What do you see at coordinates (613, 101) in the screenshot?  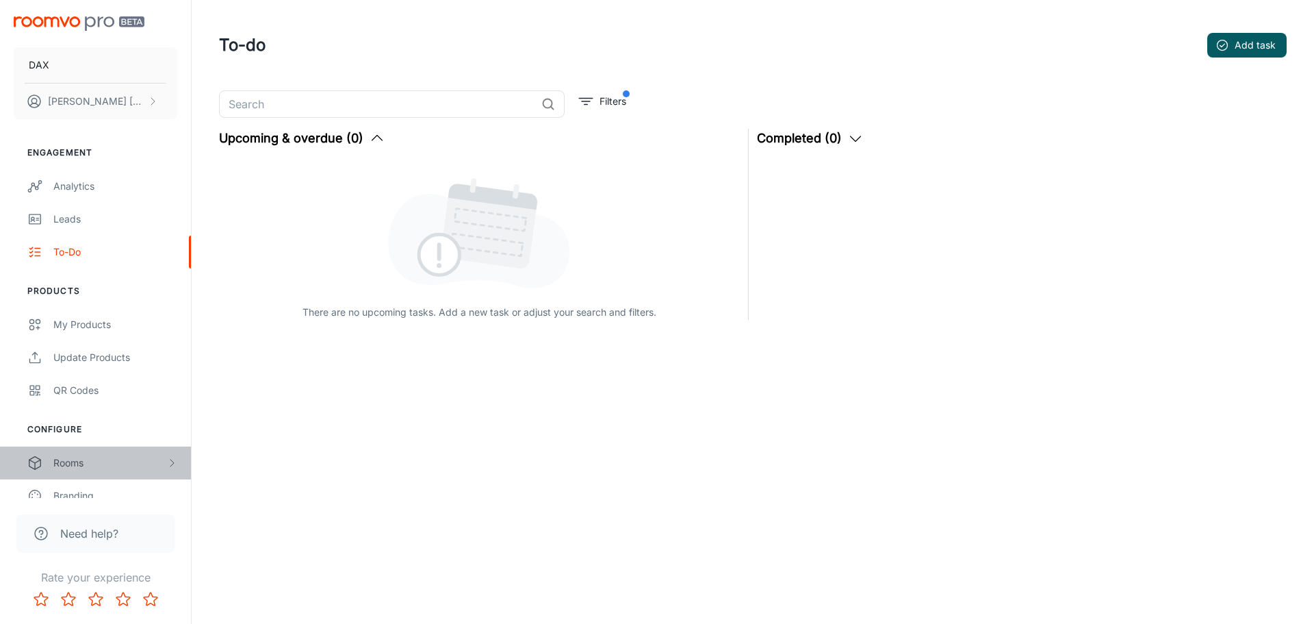 I see `p: Filters` at bounding box center [613, 101].